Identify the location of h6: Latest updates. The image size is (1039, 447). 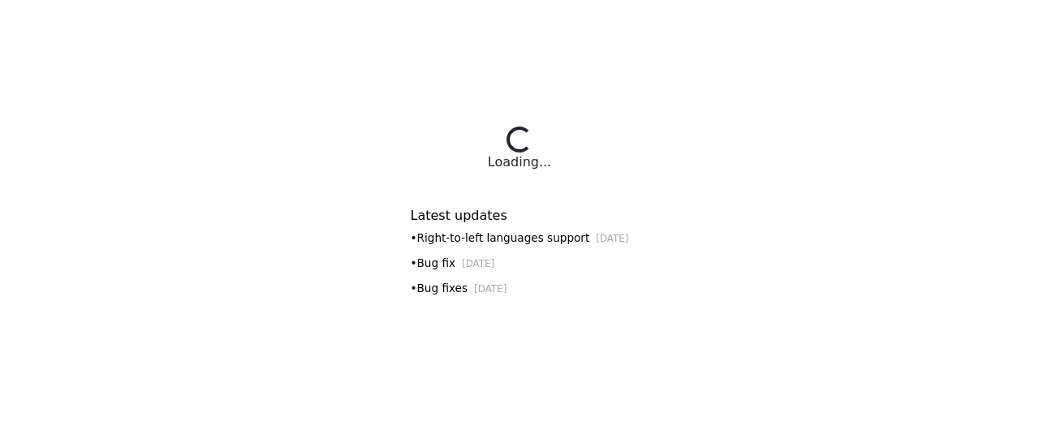
(519, 215).